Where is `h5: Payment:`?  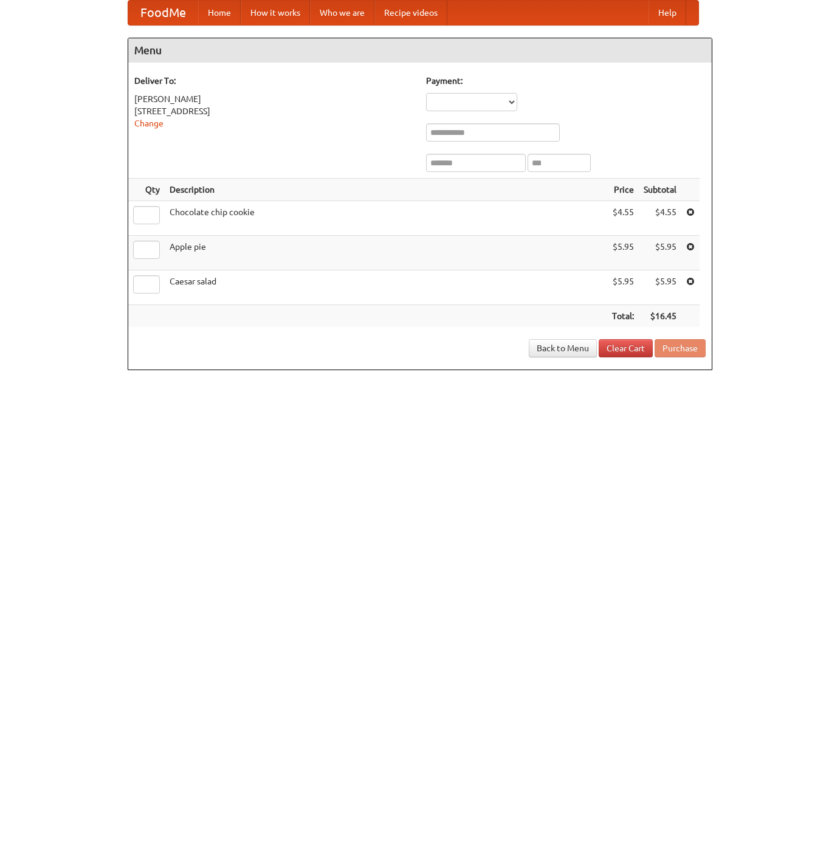
h5: Payment: is located at coordinates (566, 81).